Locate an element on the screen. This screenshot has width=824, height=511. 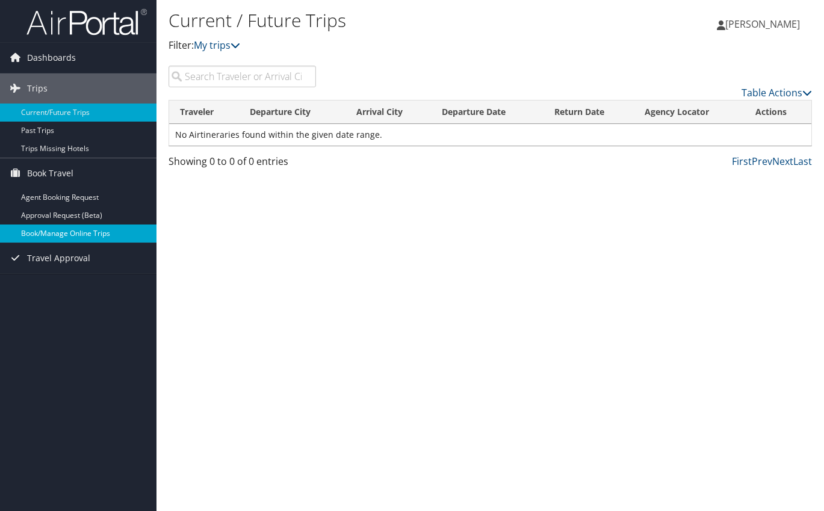
th: Actions is located at coordinates (778, 112).